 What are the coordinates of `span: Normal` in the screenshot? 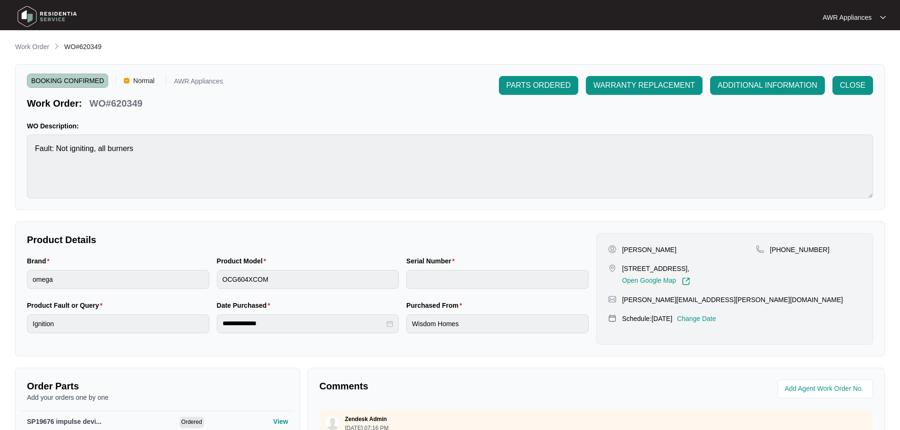 It's located at (144, 81).